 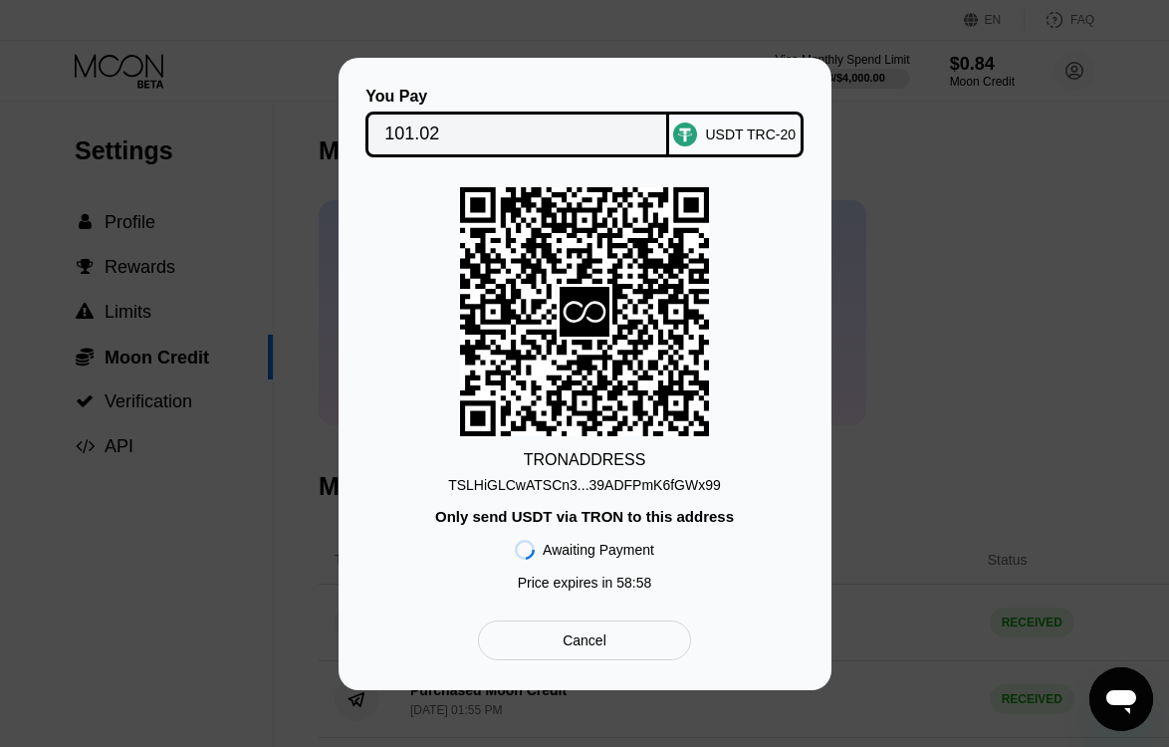 I want to click on div: Price expires in, so click(x=584, y=582).